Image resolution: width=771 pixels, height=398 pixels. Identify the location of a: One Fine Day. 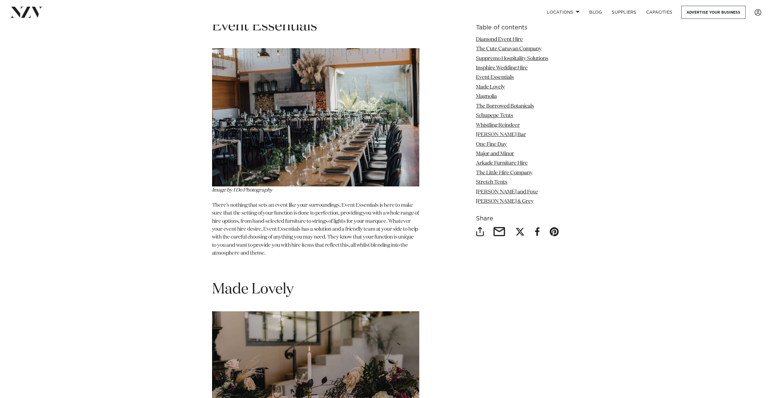
(492, 144).